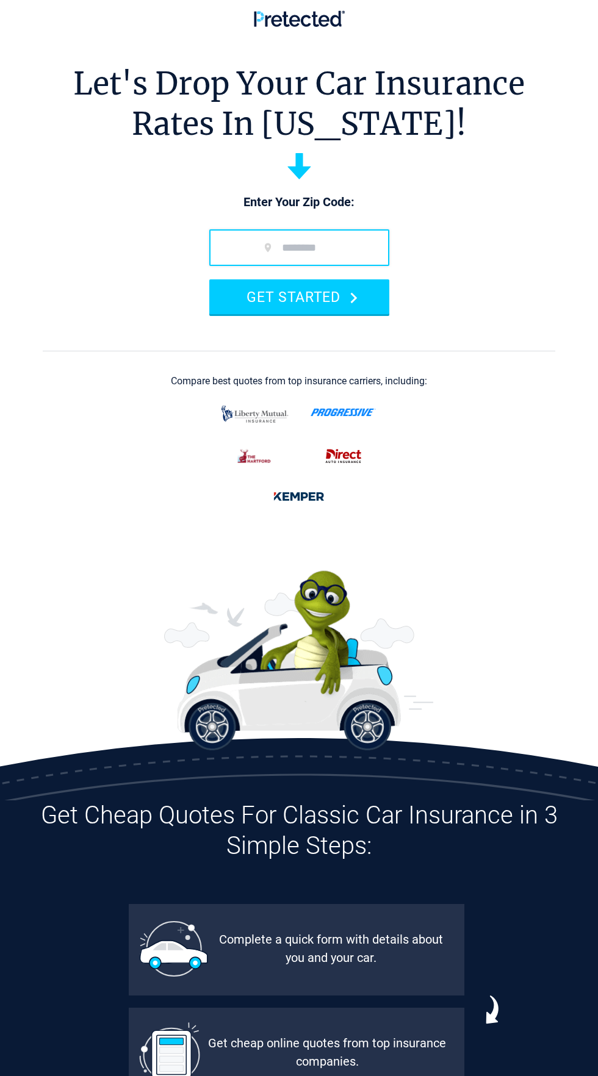  I want to click on img: Pretected Logo, so click(299, 18).